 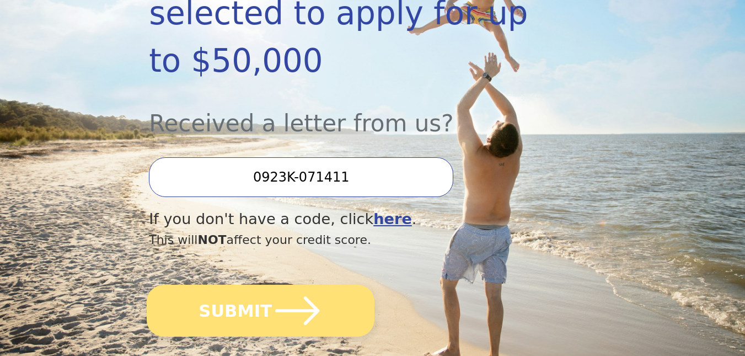 What do you see at coordinates (212, 239) in the screenshot?
I see `span: NOT` at bounding box center [212, 239].